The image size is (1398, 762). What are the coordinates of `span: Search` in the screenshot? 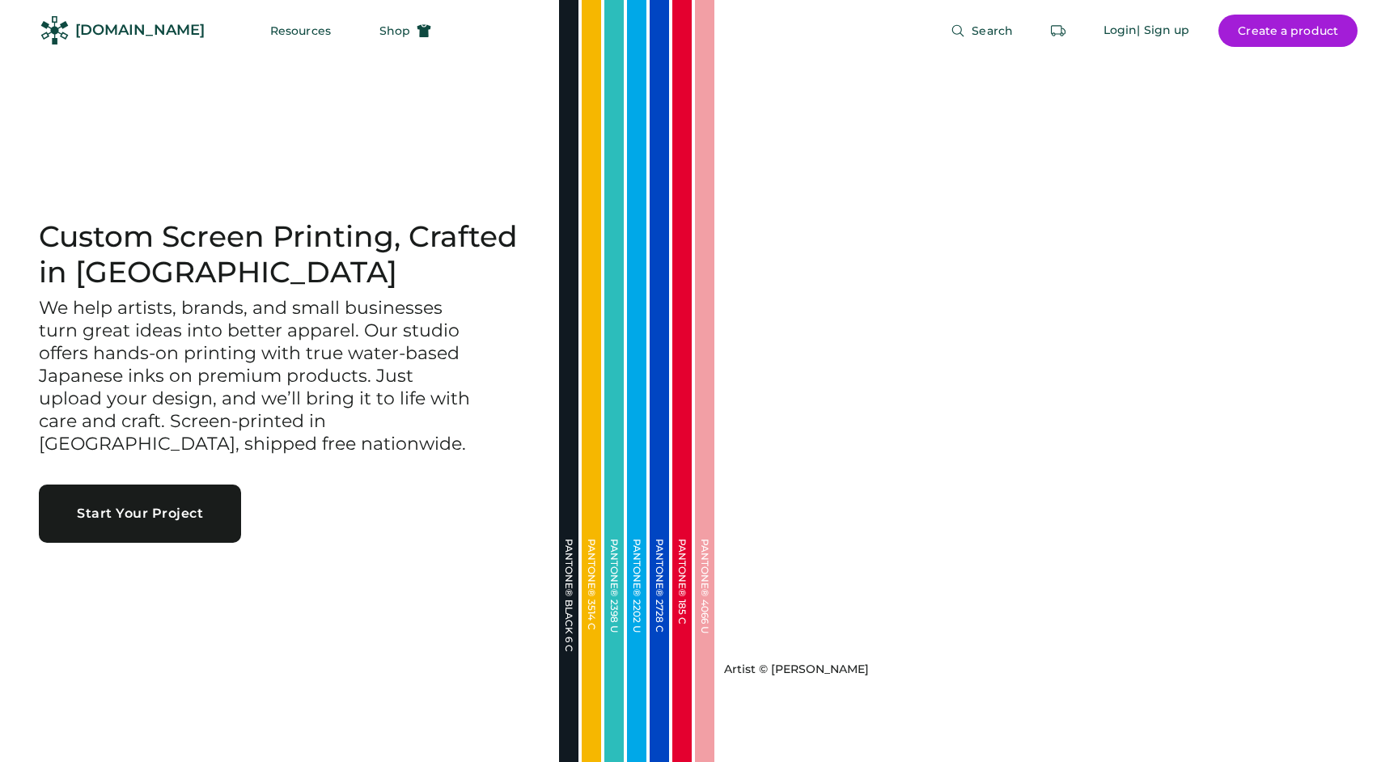 It's located at (992, 31).